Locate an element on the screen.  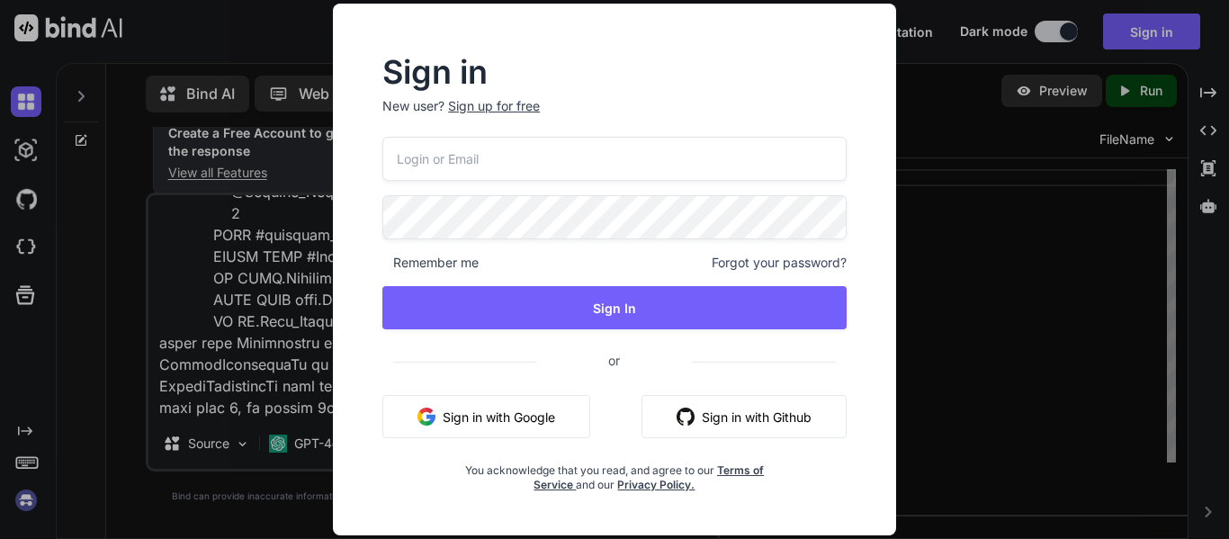
img: google is located at coordinates (426, 417).